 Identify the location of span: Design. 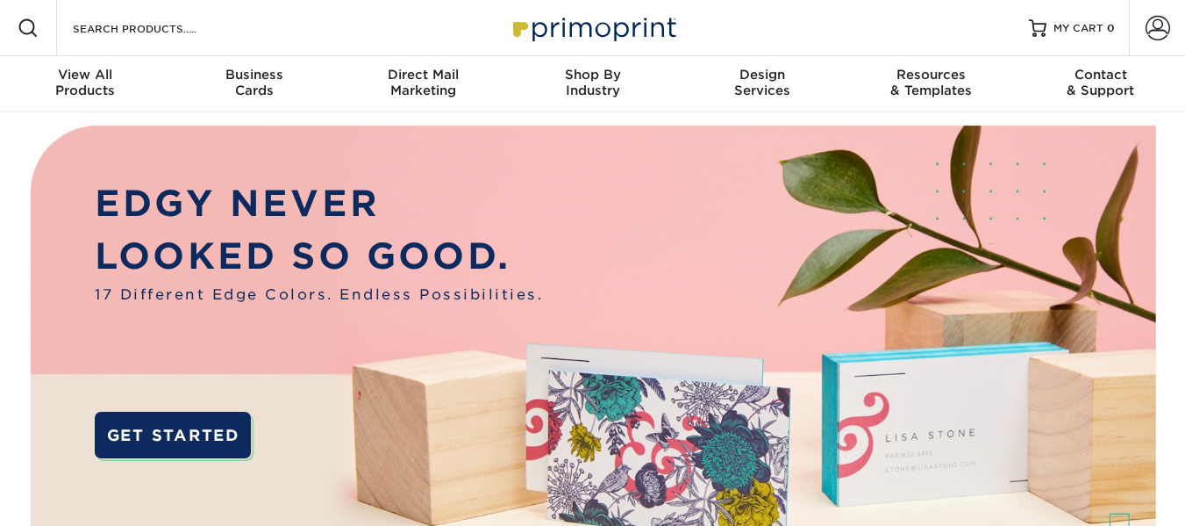
(762, 75).